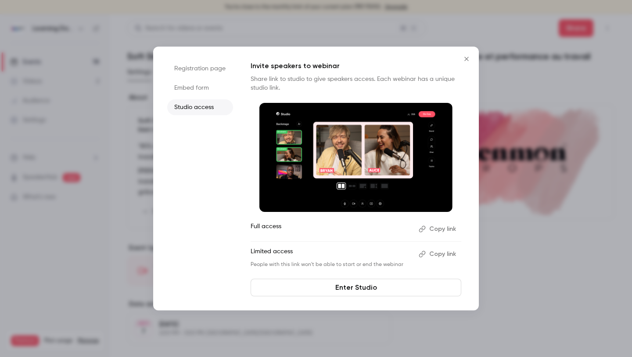 Image resolution: width=632 pixels, height=357 pixels. Describe the element at coordinates (200, 69) in the screenshot. I see `li: Registration page` at that location.